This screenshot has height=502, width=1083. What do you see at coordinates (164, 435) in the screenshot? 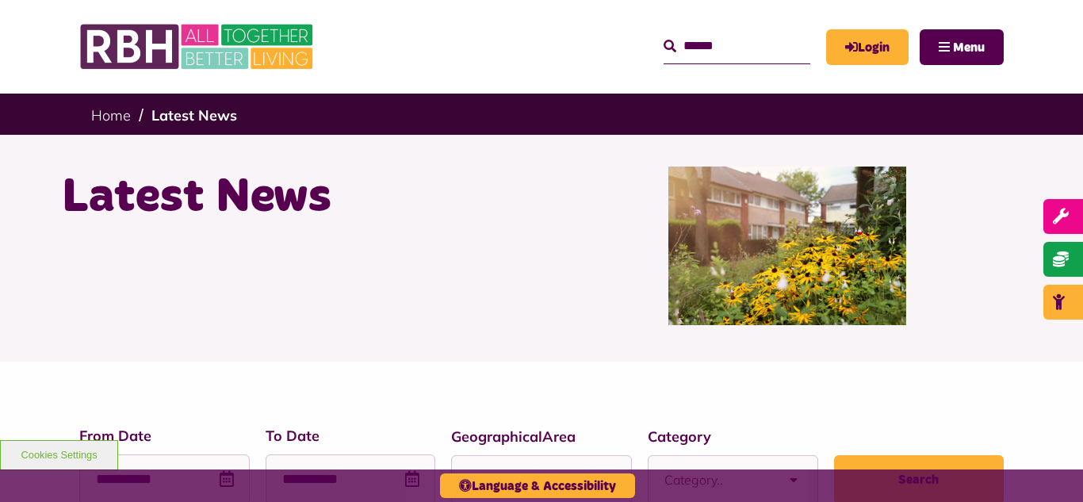
I see `label: From Date` at bounding box center [164, 435].